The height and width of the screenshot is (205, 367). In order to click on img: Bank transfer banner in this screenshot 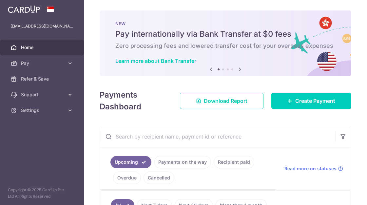, I will do `click(225, 43)`.